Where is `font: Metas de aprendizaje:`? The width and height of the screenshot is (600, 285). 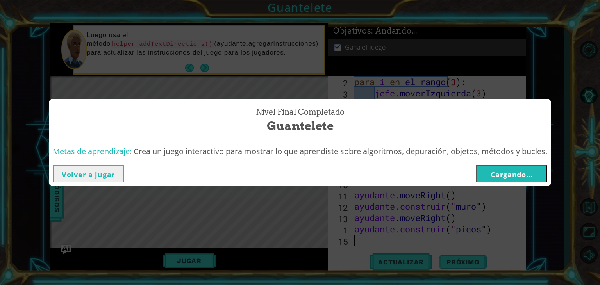
font: Metas de aprendizaje: is located at coordinates (92, 151).